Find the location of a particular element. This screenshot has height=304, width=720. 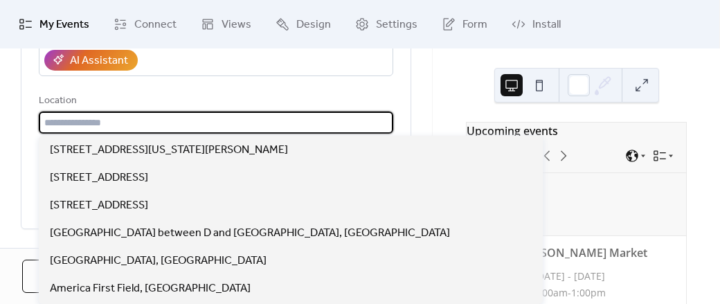

a: Design is located at coordinates (303, 24).